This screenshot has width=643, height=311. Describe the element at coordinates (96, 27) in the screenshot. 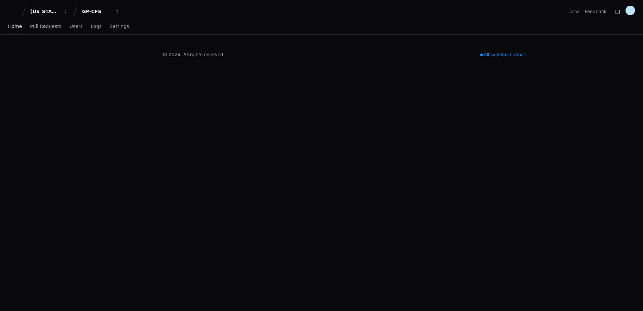

I see `a: Logs` at that location.